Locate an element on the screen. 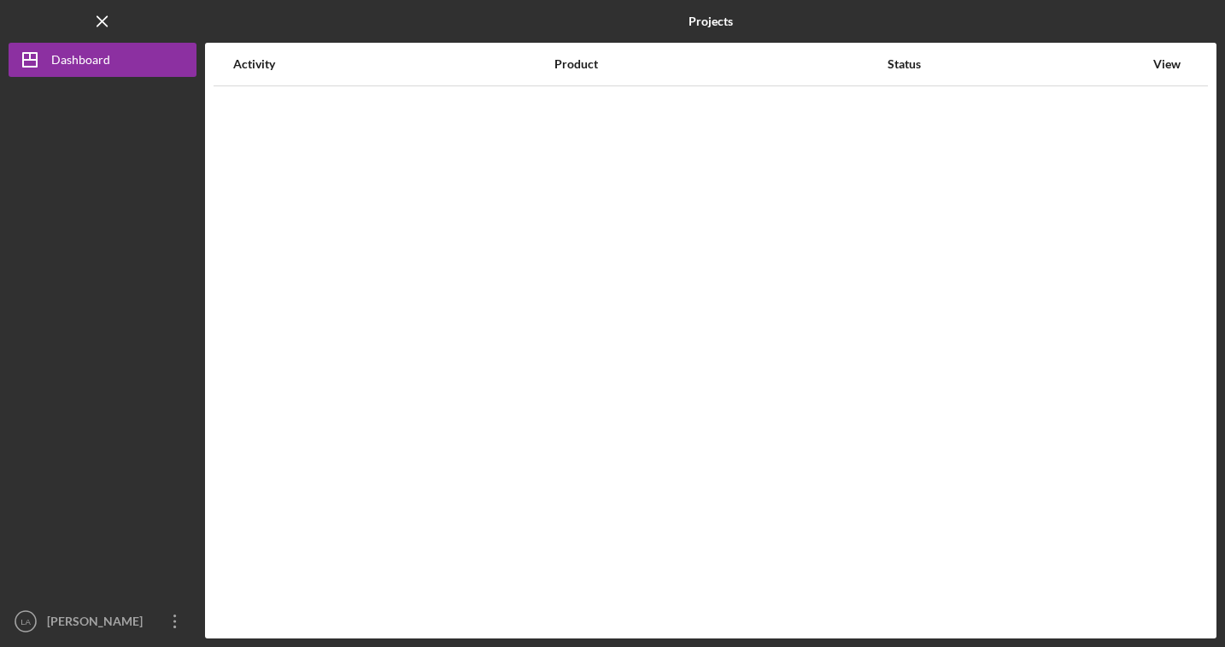 This screenshot has width=1225, height=647. text: LA is located at coordinates (26, 621).